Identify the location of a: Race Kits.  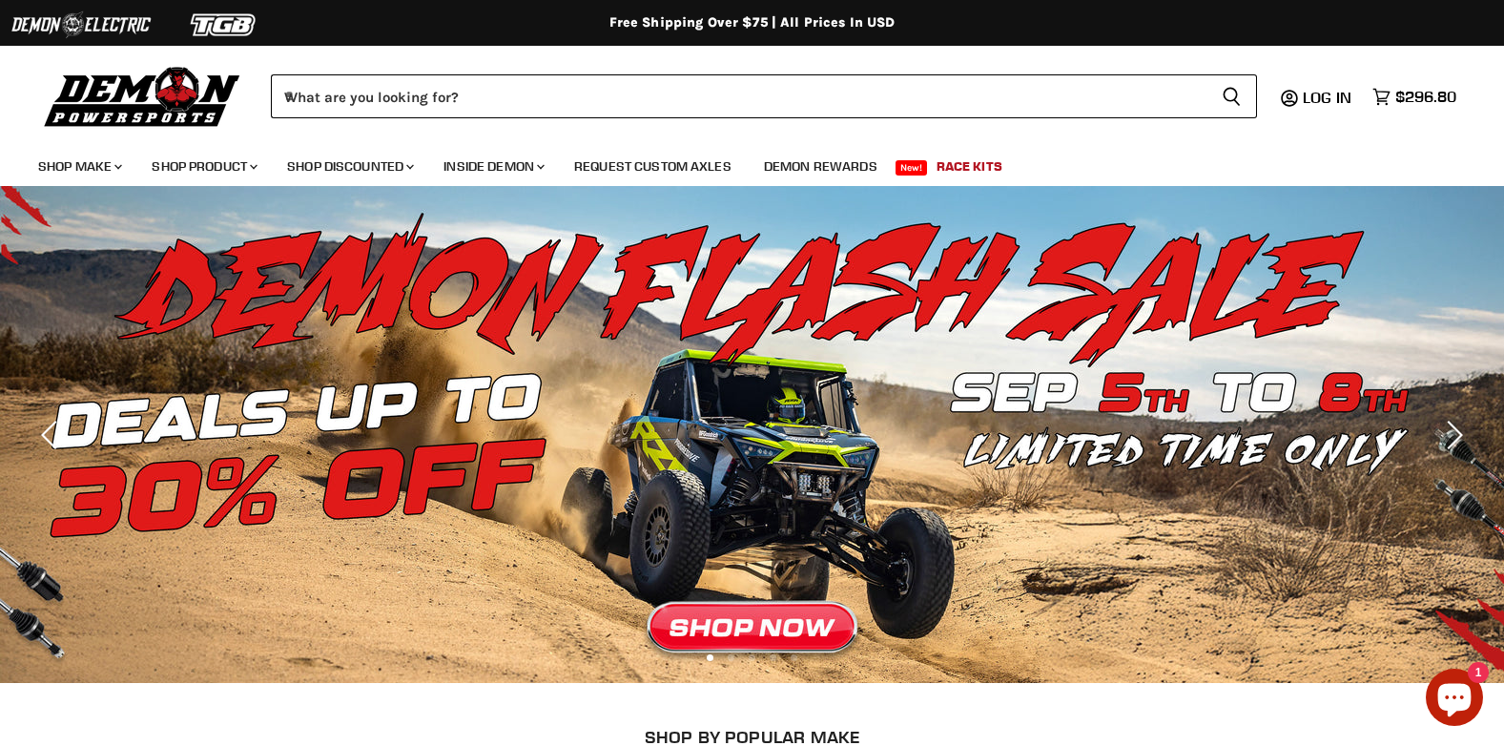
(969, 166).